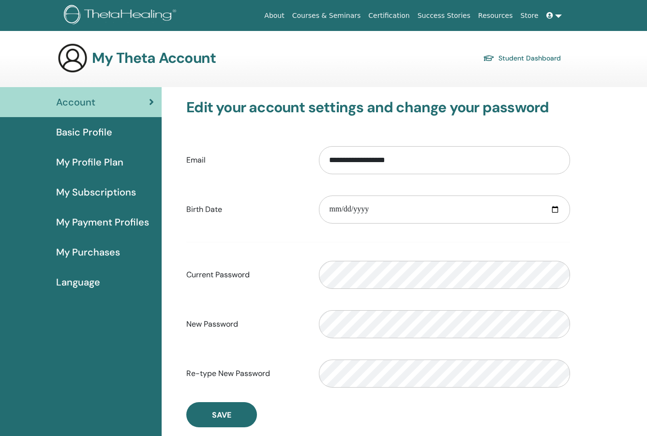  I want to click on button: Save, so click(222, 415).